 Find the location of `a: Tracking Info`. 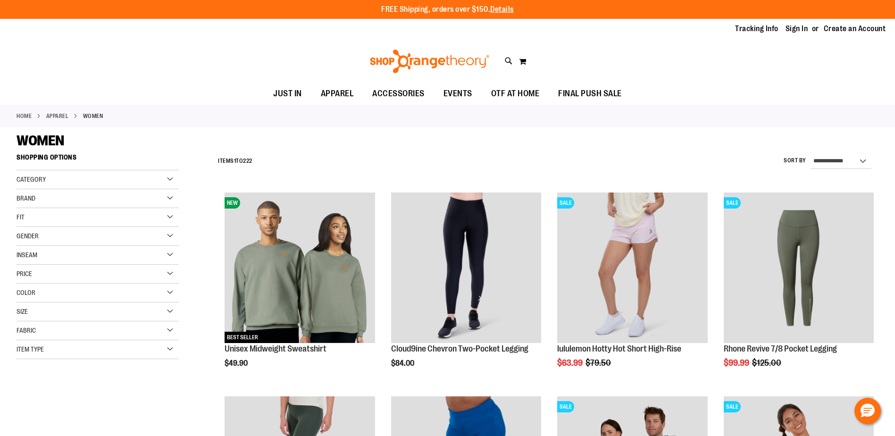

a: Tracking Info is located at coordinates (757, 29).